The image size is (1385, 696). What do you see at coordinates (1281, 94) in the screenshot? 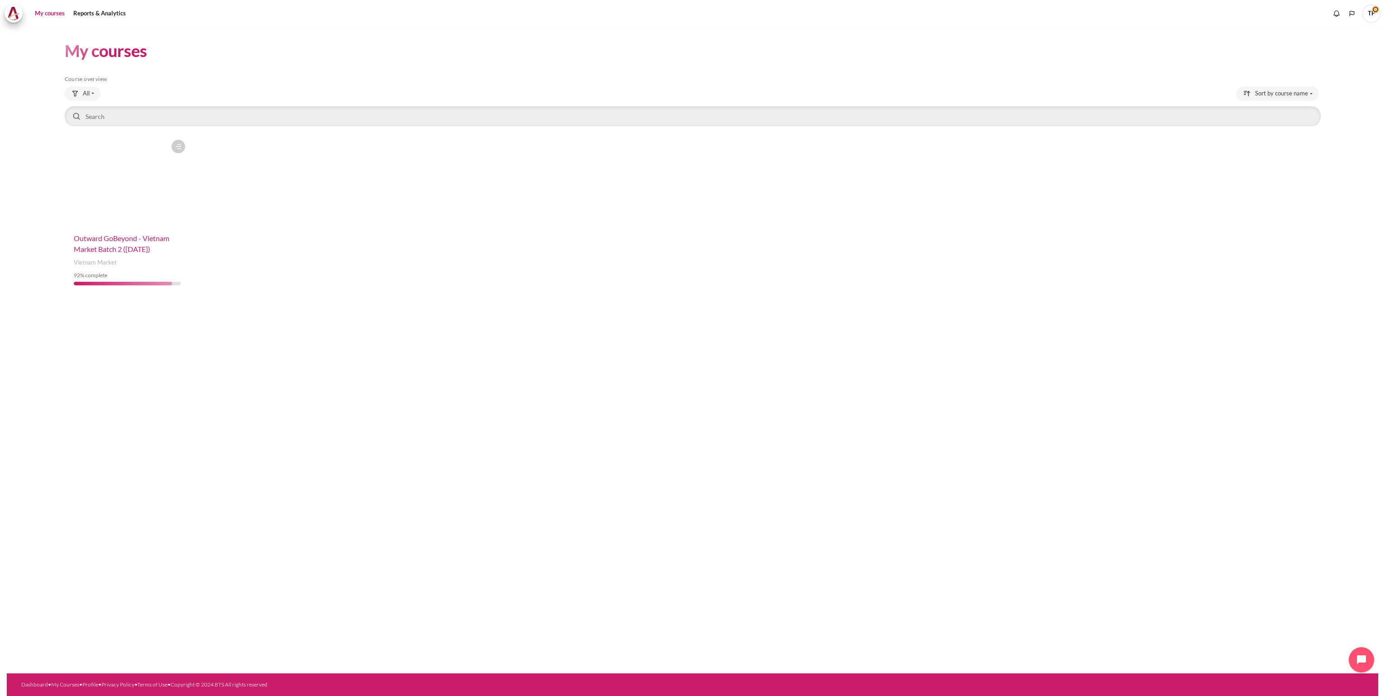
I see `span: Sort by course name` at bounding box center [1281, 94].